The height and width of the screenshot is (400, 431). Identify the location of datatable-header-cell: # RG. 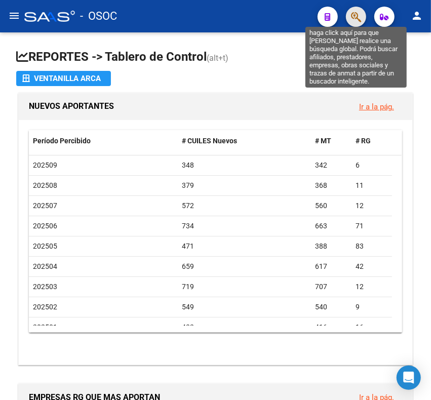
(372, 141).